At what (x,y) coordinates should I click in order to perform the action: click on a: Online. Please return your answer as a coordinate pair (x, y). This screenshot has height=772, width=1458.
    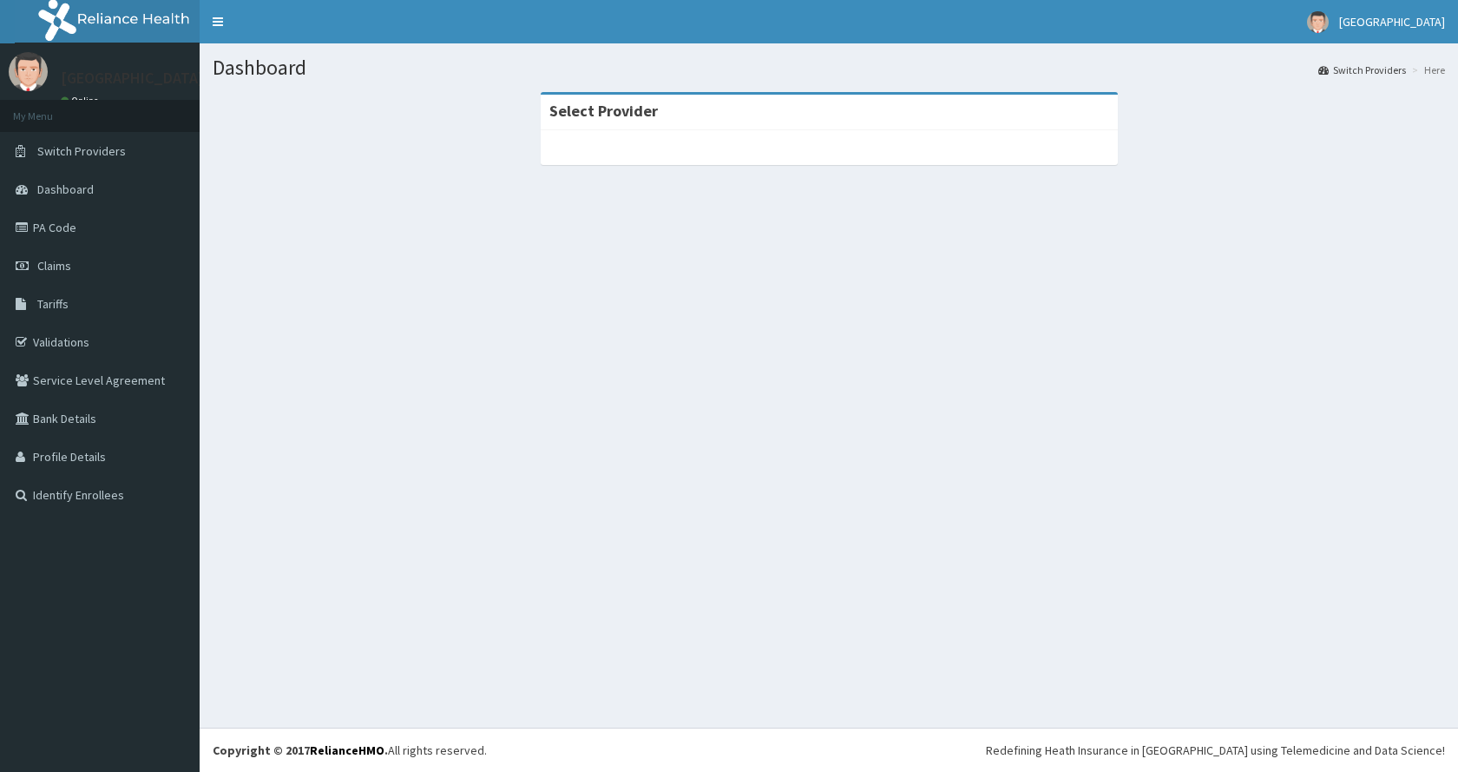
    Looking at the image, I should click on (82, 101).